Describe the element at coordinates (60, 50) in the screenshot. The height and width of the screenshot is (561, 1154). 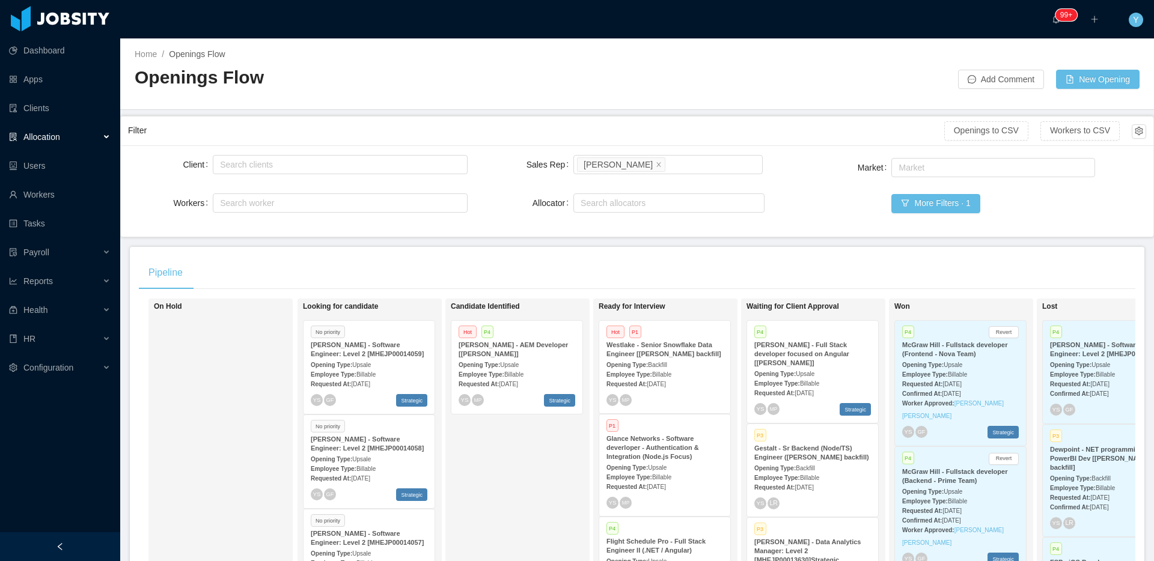
I see `a: icon: pie-chartDashboard` at that location.